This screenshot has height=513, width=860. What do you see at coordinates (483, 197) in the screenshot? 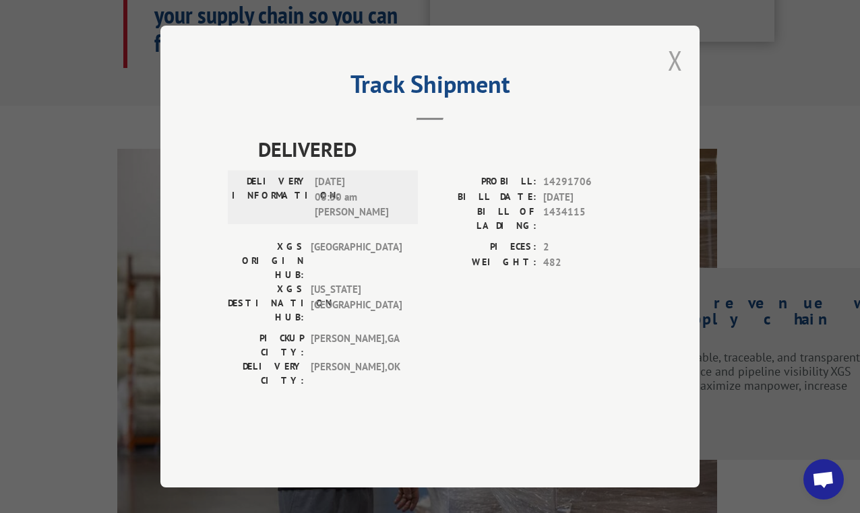
I see `label: BILL DATE:` at bounding box center [483, 197].